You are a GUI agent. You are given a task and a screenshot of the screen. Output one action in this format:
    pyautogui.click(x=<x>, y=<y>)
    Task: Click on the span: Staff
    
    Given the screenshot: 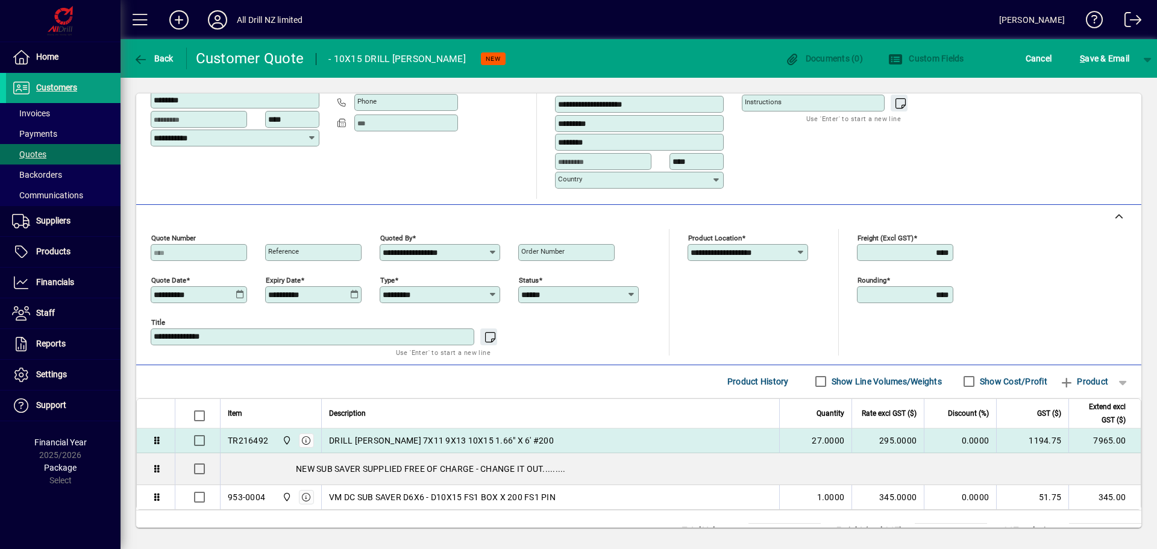 What is the action you would take?
    pyautogui.click(x=45, y=313)
    